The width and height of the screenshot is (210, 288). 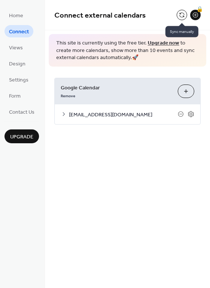 I want to click on a: Form, so click(x=15, y=95).